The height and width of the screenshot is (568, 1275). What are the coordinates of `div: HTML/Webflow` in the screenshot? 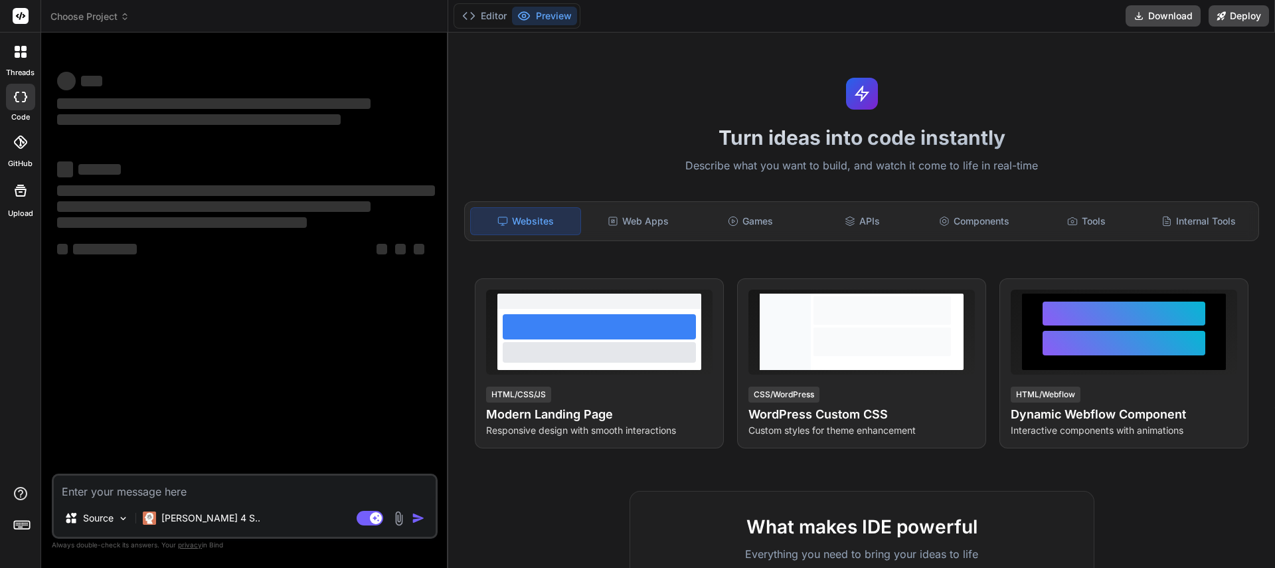 It's located at (1045, 394).